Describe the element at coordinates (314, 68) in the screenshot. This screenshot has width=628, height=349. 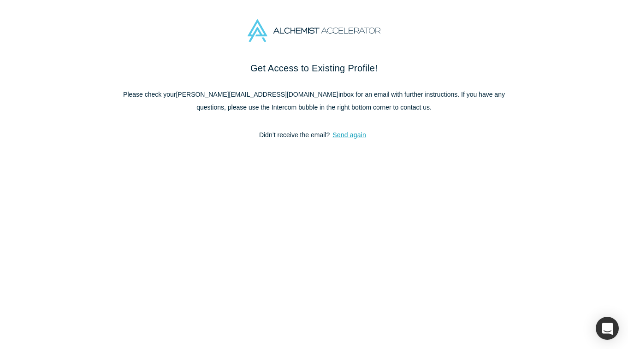
I see `h2: Get Access to Existing Profile!` at that location.